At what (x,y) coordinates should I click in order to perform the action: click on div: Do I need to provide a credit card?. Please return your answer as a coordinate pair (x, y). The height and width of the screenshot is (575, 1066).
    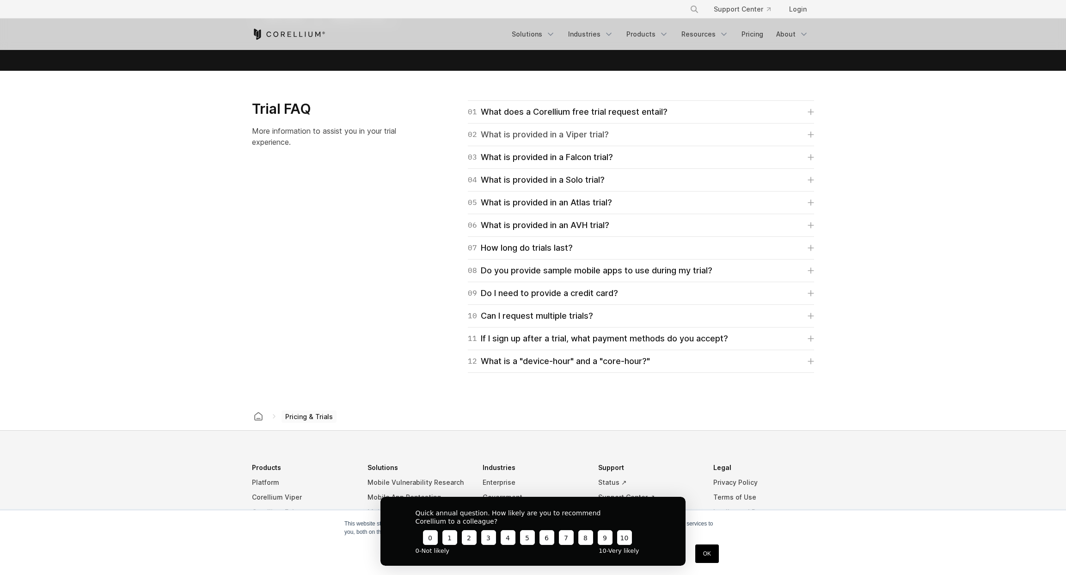
    Looking at the image, I should click on (543, 293).